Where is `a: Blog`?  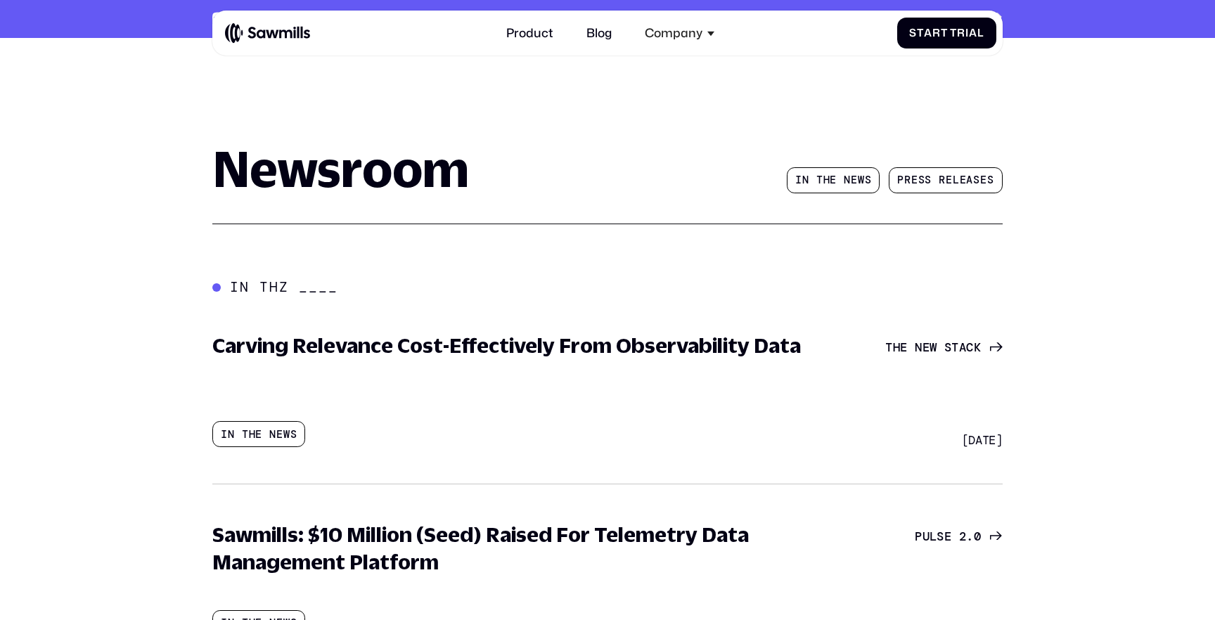
a: Blog is located at coordinates (599, 33).